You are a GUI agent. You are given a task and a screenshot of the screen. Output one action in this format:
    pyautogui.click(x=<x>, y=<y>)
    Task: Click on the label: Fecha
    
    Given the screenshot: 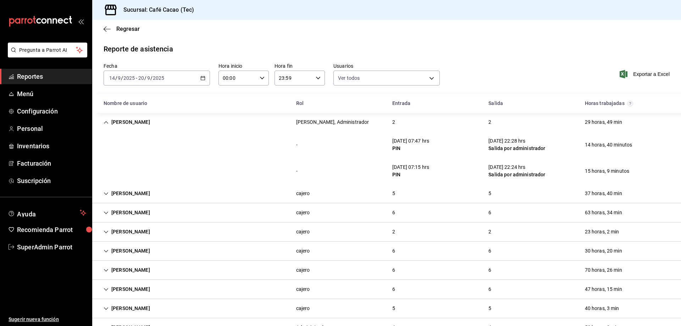 What is the action you would take?
    pyautogui.click(x=157, y=66)
    